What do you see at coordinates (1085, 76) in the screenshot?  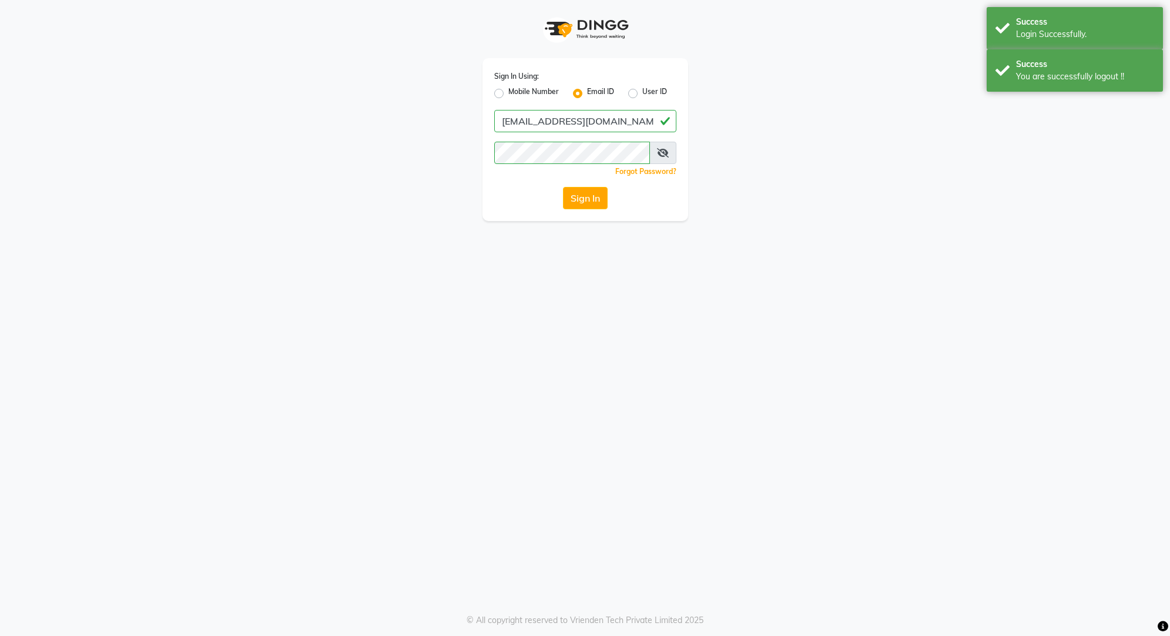 I see `div: You are successfully logout !!` at bounding box center [1085, 76].